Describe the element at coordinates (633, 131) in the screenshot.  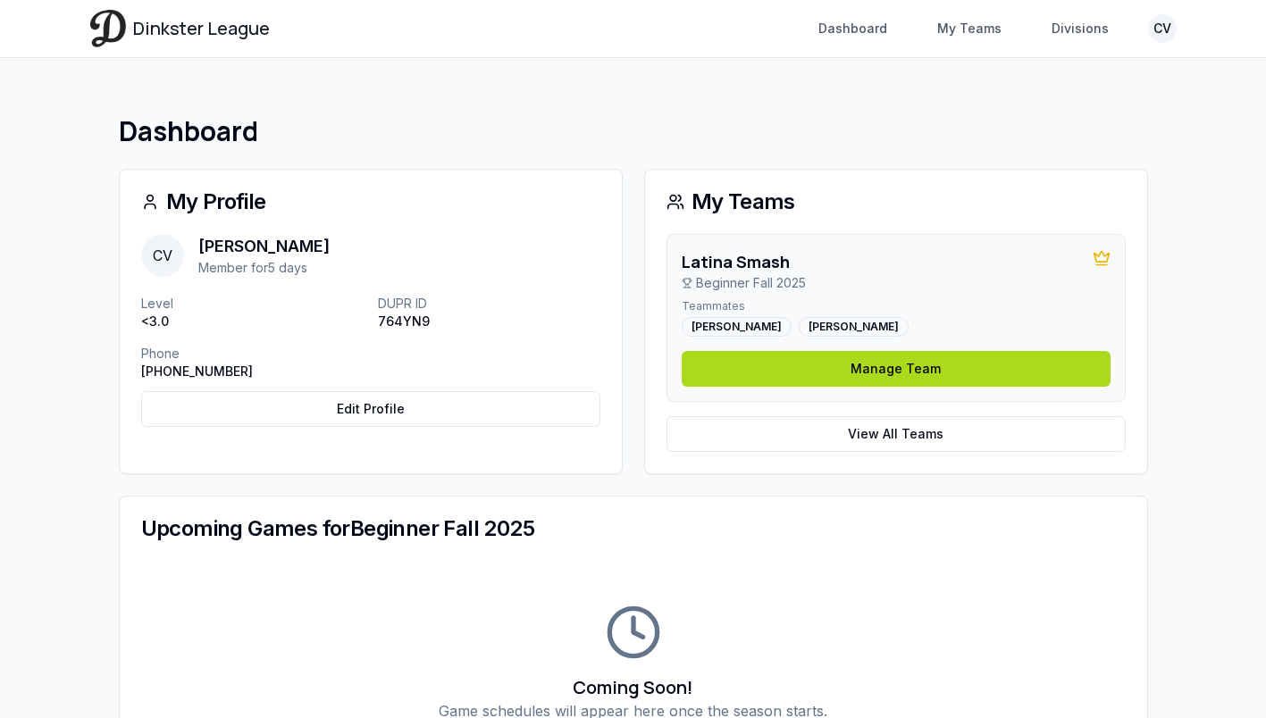
I see `h1: Dashboard` at that location.